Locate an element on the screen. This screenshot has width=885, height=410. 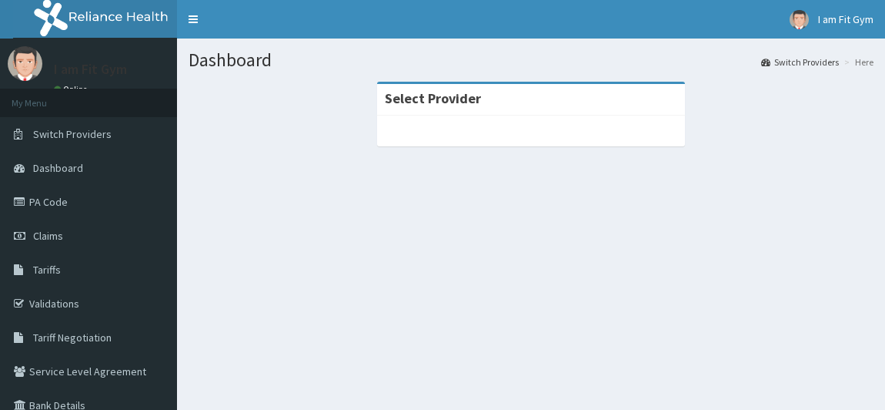
span: Tariffs is located at coordinates (47, 269).